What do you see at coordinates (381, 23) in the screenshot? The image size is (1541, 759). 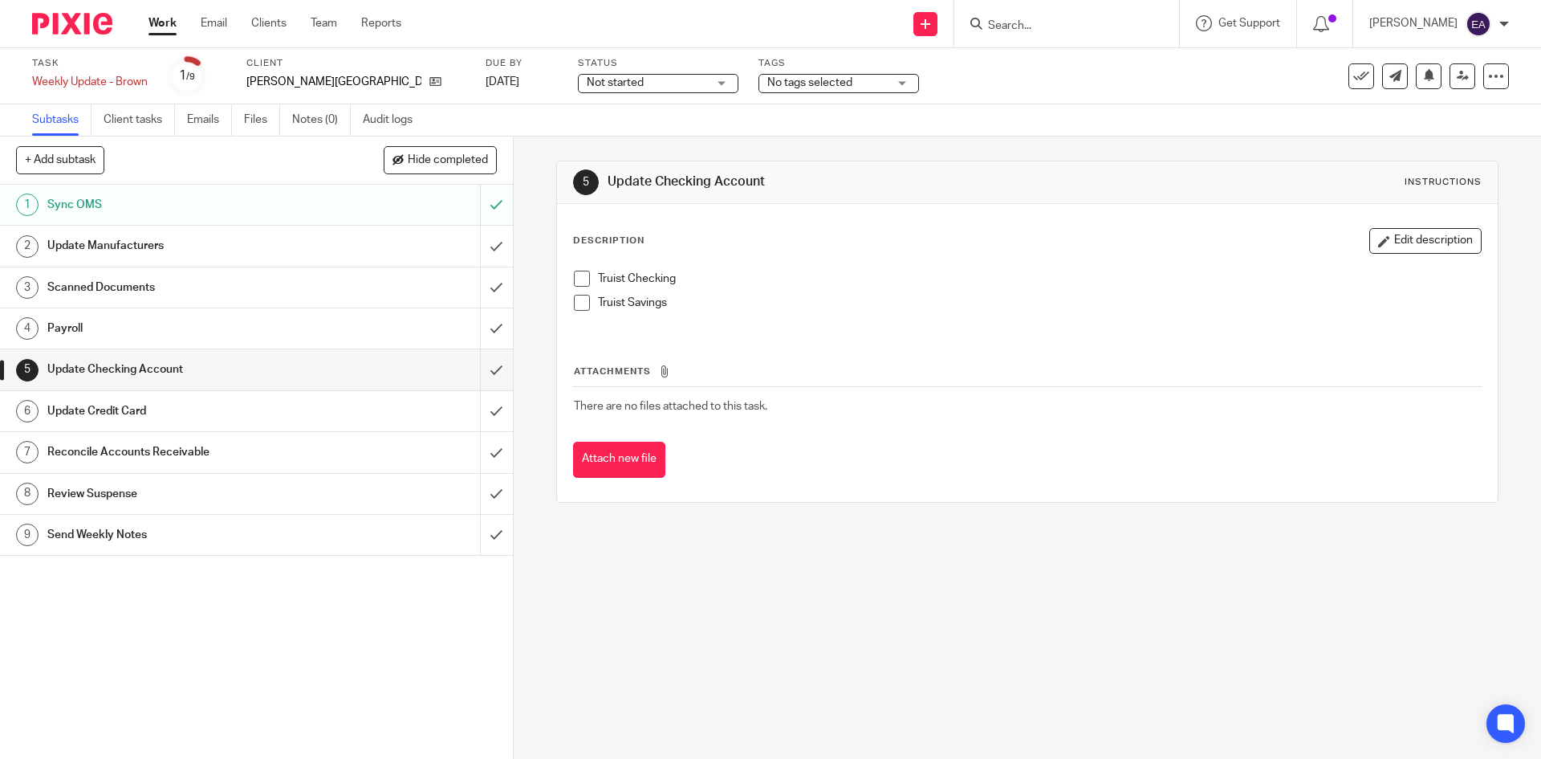 I see `a: Reports` at bounding box center [381, 23].